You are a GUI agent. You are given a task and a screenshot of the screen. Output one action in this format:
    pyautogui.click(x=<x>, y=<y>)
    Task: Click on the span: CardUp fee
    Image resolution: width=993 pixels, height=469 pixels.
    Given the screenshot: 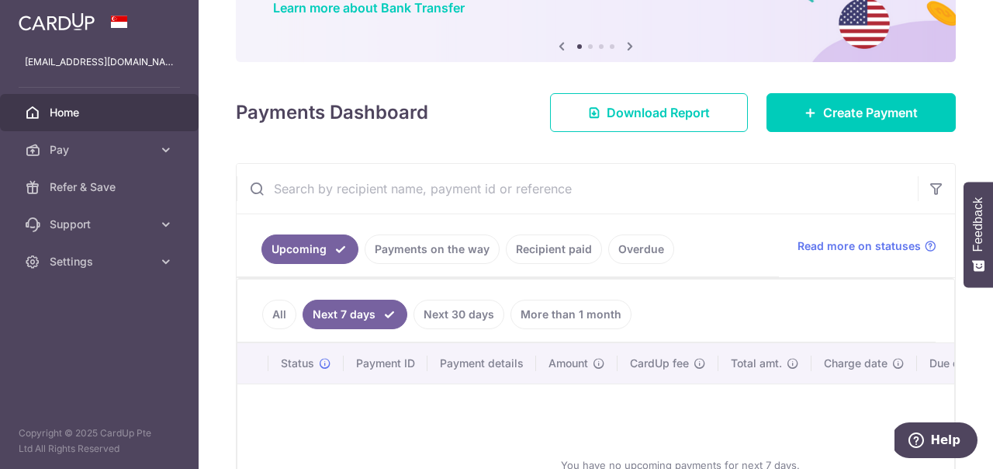 What is the action you would take?
    pyautogui.click(x=660, y=363)
    